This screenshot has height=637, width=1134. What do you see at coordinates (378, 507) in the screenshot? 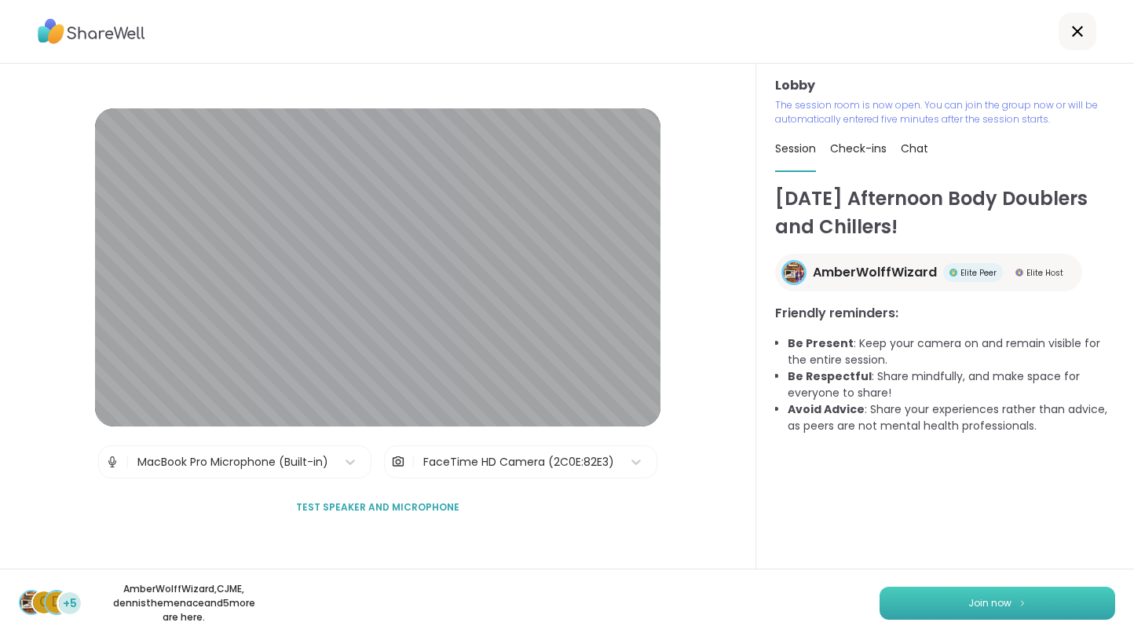
I see `button: Test speaker and microphone` at bounding box center [378, 507].